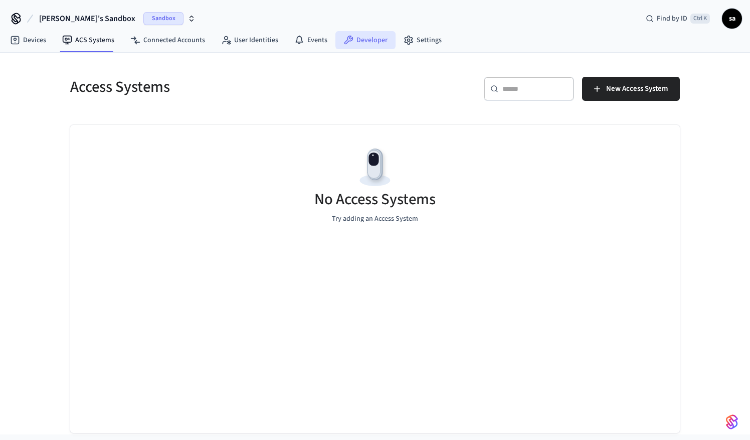 The image size is (750, 440). What do you see at coordinates (88, 40) in the screenshot?
I see `a: ACS Systems` at bounding box center [88, 40].